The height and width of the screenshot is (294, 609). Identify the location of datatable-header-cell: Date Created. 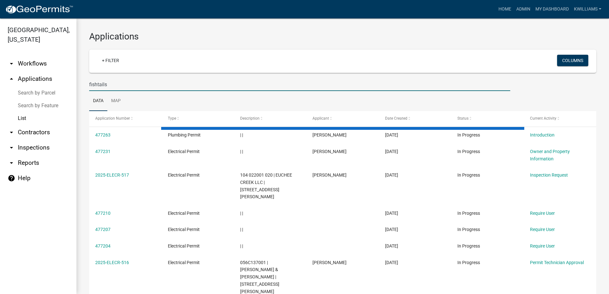
(415, 119).